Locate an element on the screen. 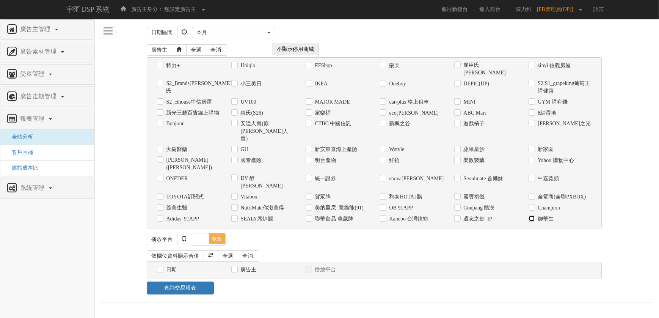 The height and width of the screenshot is (318, 659). label: 小三美日 is located at coordinates (250, 84).